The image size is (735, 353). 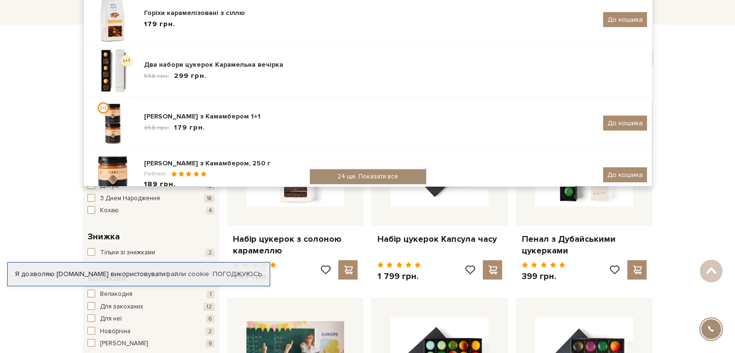 I want to click on a: Погоджуюсь, so click(x=237, y=274).